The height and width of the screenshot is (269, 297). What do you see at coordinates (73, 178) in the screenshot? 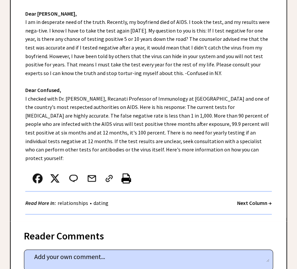
I see `img: message_round%202.png` at bounding box center [73, 178].